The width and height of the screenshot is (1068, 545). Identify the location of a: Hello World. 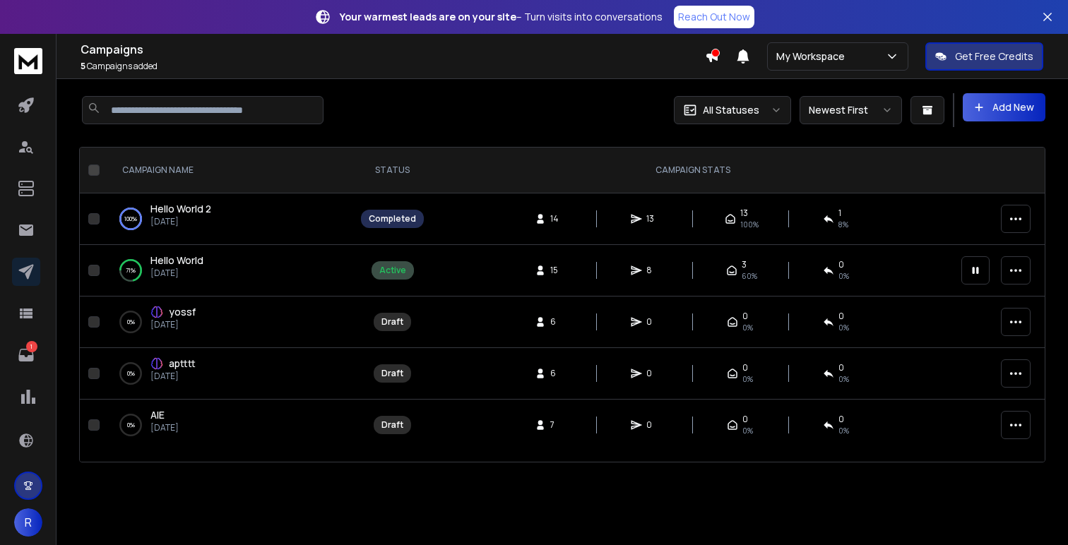
(177, 261).